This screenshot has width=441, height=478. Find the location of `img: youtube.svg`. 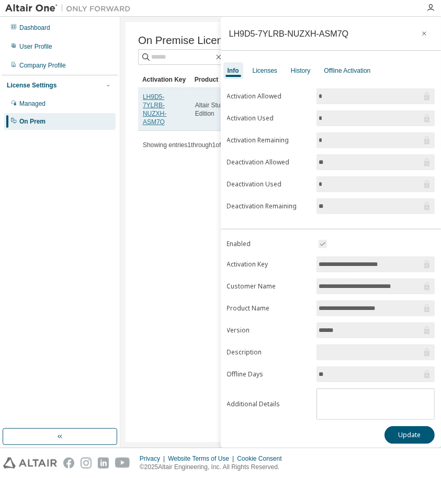

img: youtube.svg is located at coordinates (123, 463).